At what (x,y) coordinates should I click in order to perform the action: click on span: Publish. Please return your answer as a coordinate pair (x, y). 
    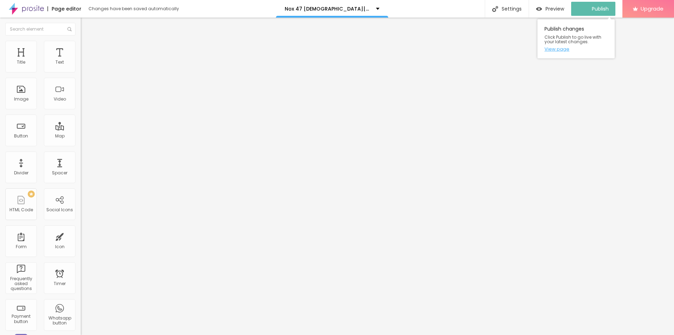
    Looking at the image, I should click on (601, 9).